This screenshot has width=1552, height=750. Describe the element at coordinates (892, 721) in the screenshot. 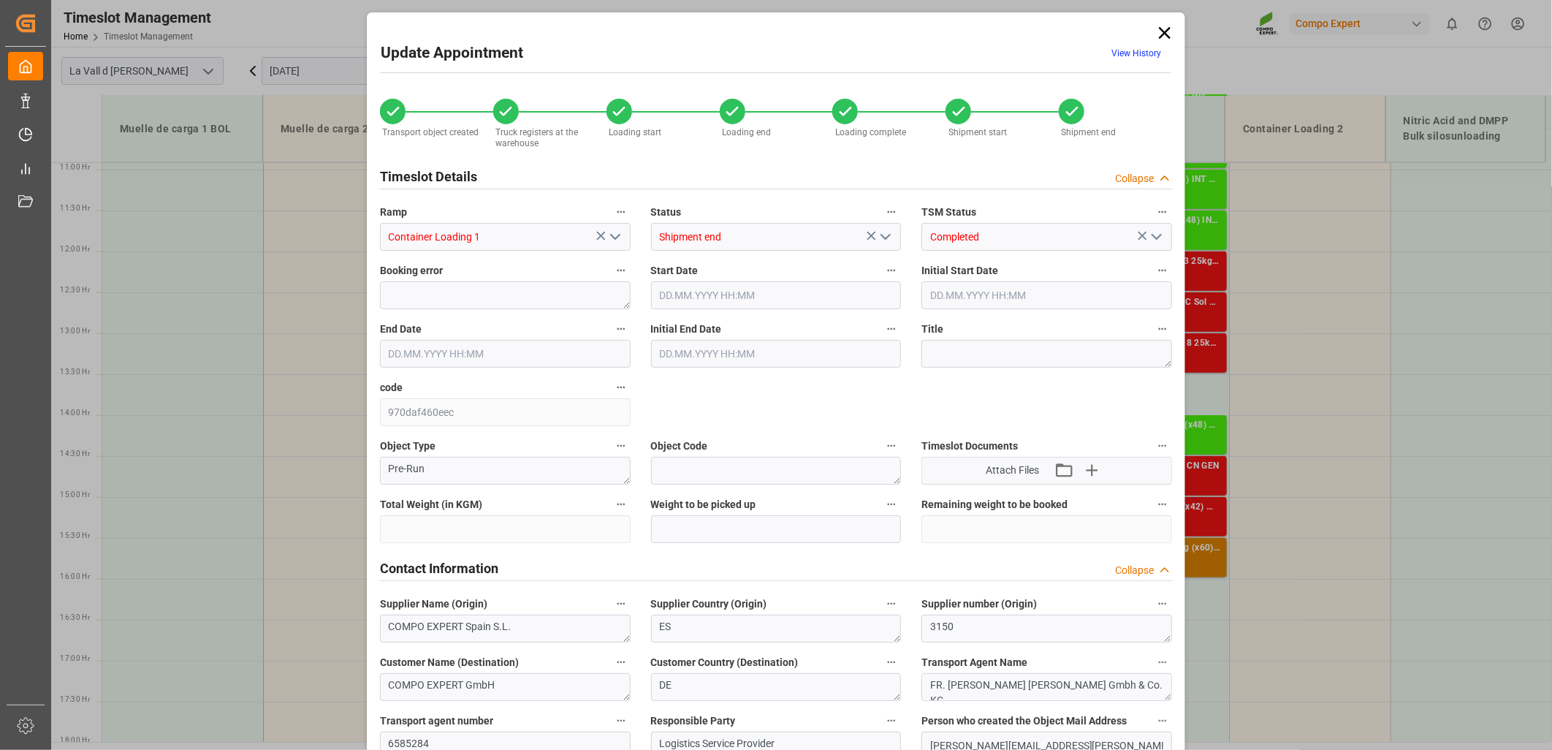

I see `button: Responsible Party` at that location.